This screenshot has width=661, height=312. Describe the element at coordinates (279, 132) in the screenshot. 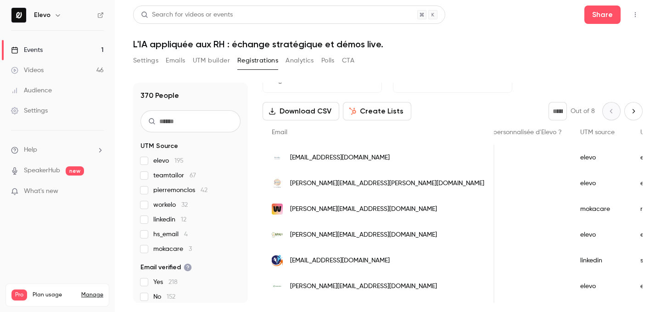

I see `span: Email` at that location.